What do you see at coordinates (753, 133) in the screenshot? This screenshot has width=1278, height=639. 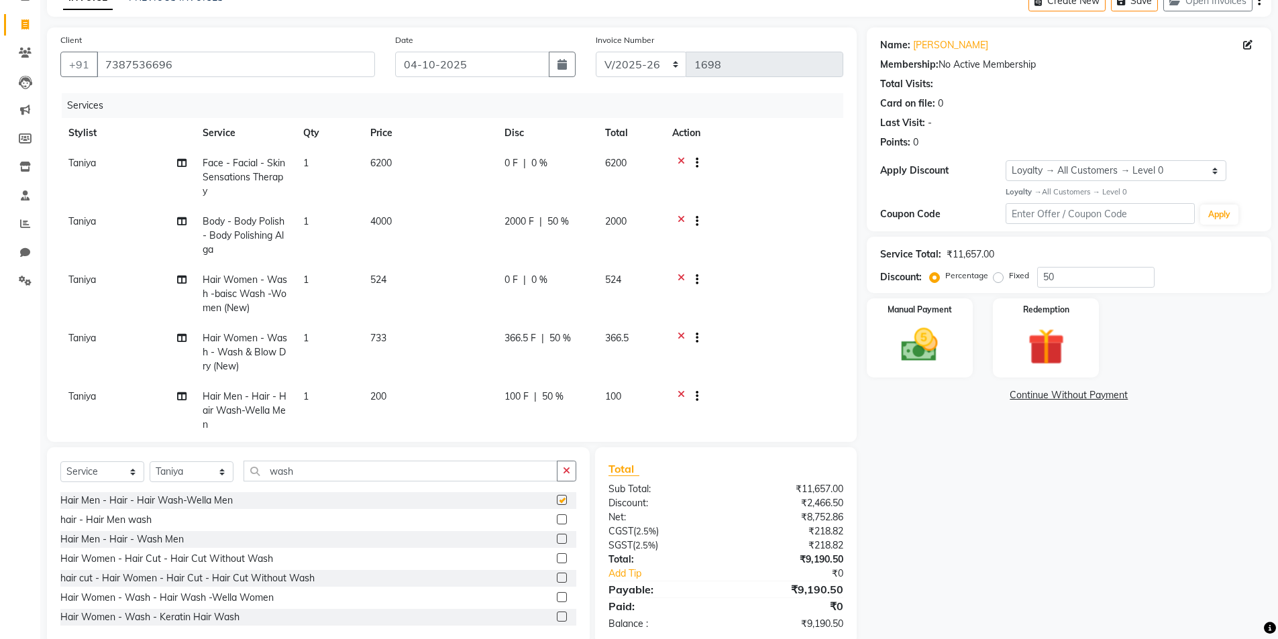 I see `th: Action` at bounding box center [753, 133].